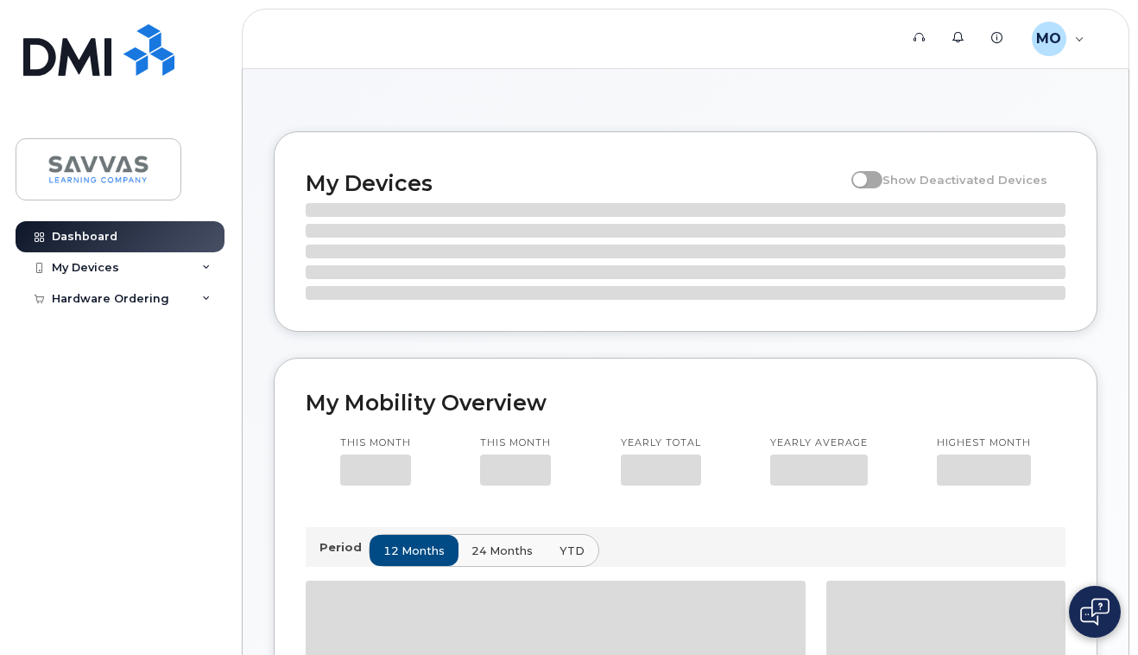 The width and height of the screenshot is (1138, 655). What do you see at coordinates (984, 443) in the screenshot?
I see `p: Highest month` at bounding box center [984, 443].